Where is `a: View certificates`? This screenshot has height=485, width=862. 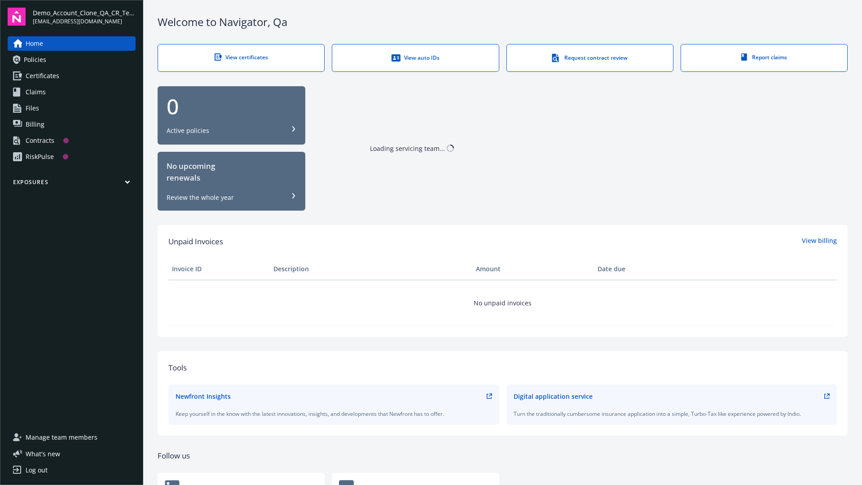
a: View certificates is located at coordinates (241, 58).